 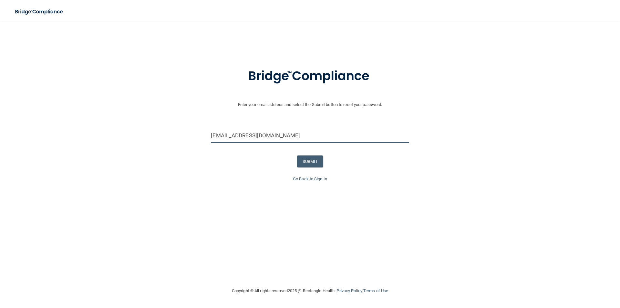 I want to click on button: SUBMIT, so click(x=310, y=161).